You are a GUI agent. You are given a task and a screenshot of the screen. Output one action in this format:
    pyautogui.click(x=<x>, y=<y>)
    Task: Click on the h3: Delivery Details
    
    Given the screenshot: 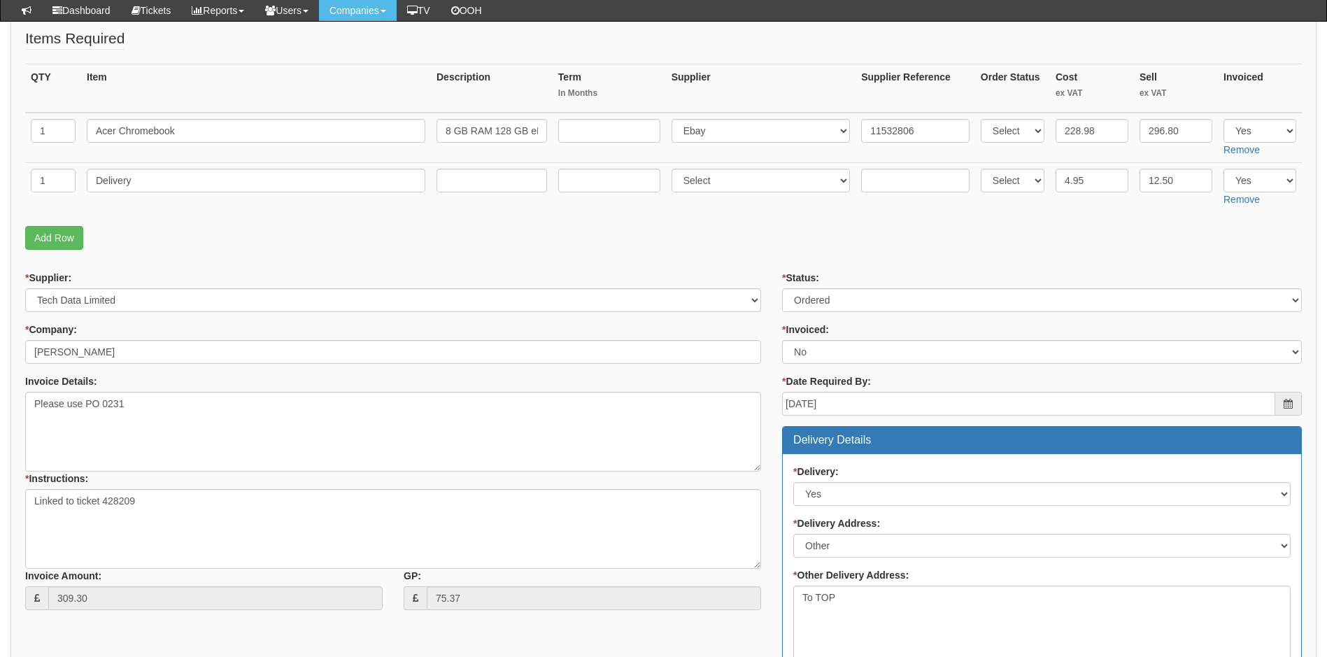 What is the action you would take?
    pyautogui.click(x=1042, y=440)
    